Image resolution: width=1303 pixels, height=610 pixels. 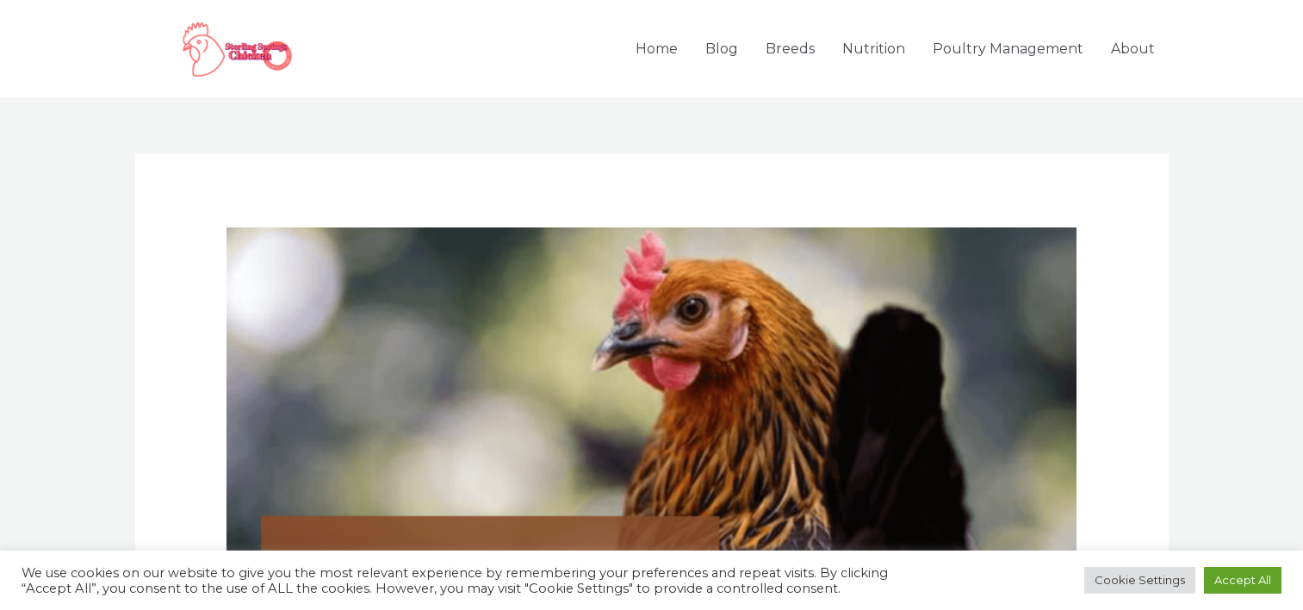 What do you see at coordinates (895, 49) in the screenshot?
I see `nav: Site Navigation` at bounding box center [895, 49].